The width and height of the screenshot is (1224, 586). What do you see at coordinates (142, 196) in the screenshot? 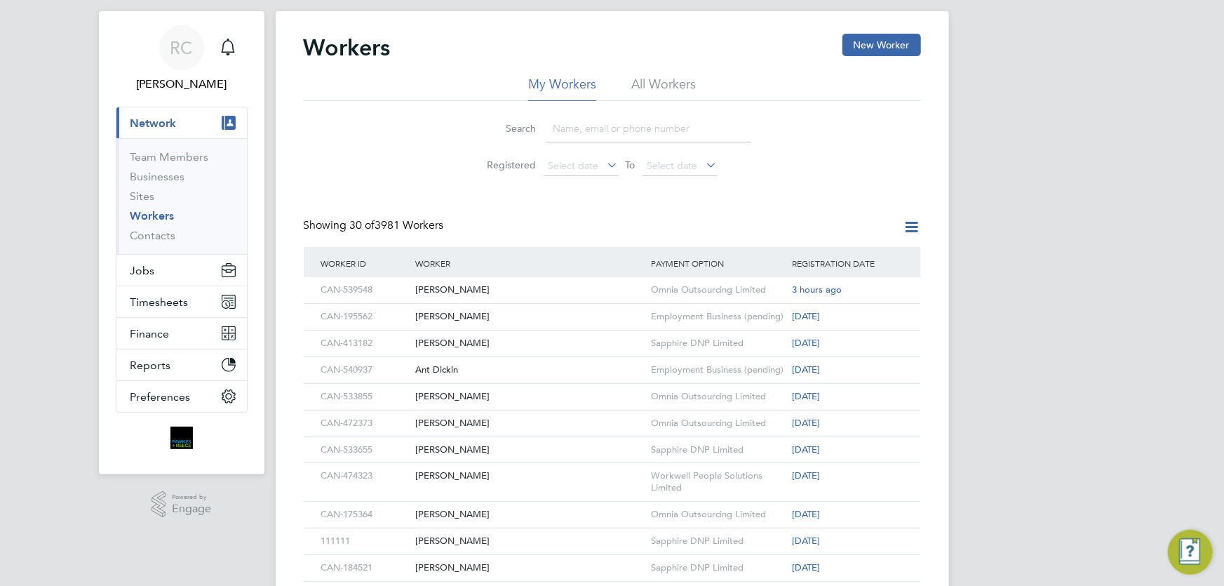
I see `a: Sites` at bounding box center [142, 196].